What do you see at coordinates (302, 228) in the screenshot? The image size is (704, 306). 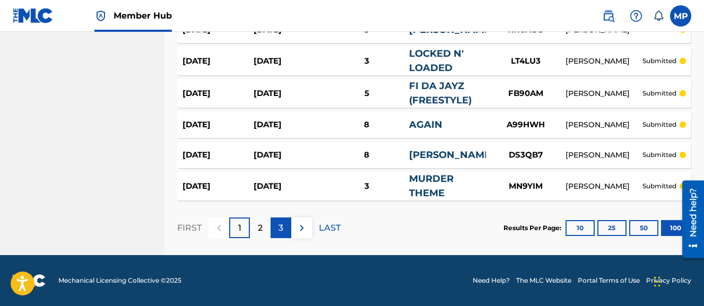 I see `img: right` at bounding box center [302, 228].